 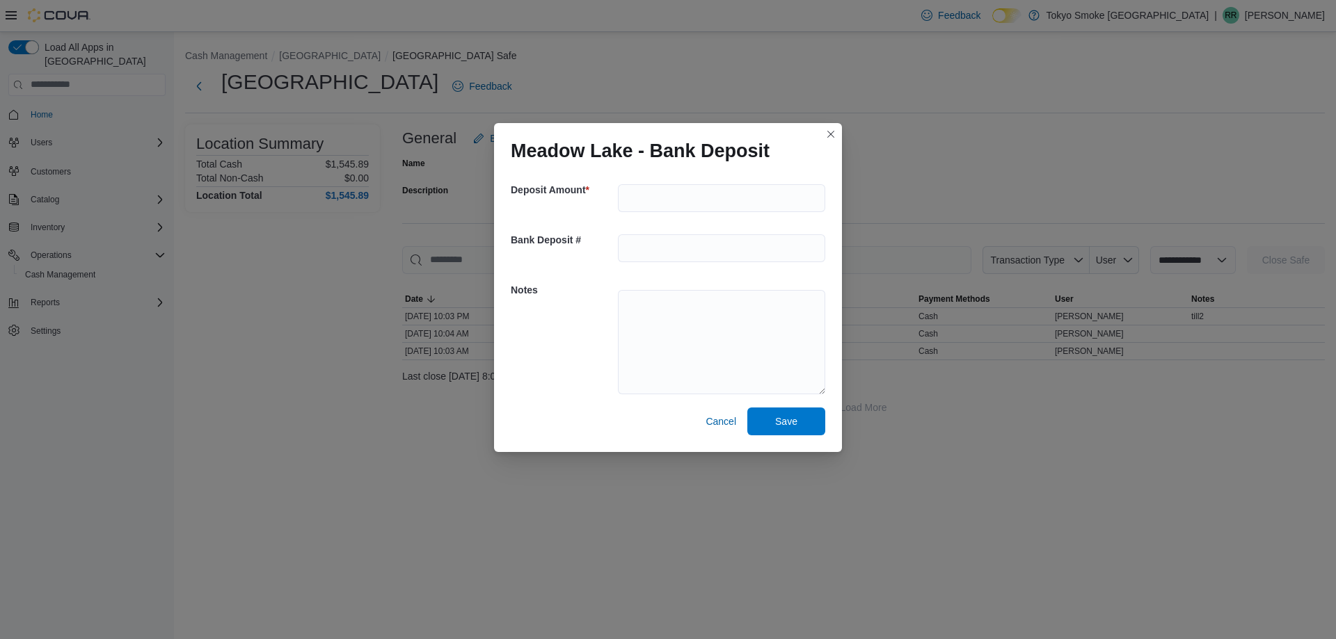 What do you see at coordinates (721, 422) in the screenshot?
I see `span: Cancel` at bounding box center [721, 422].